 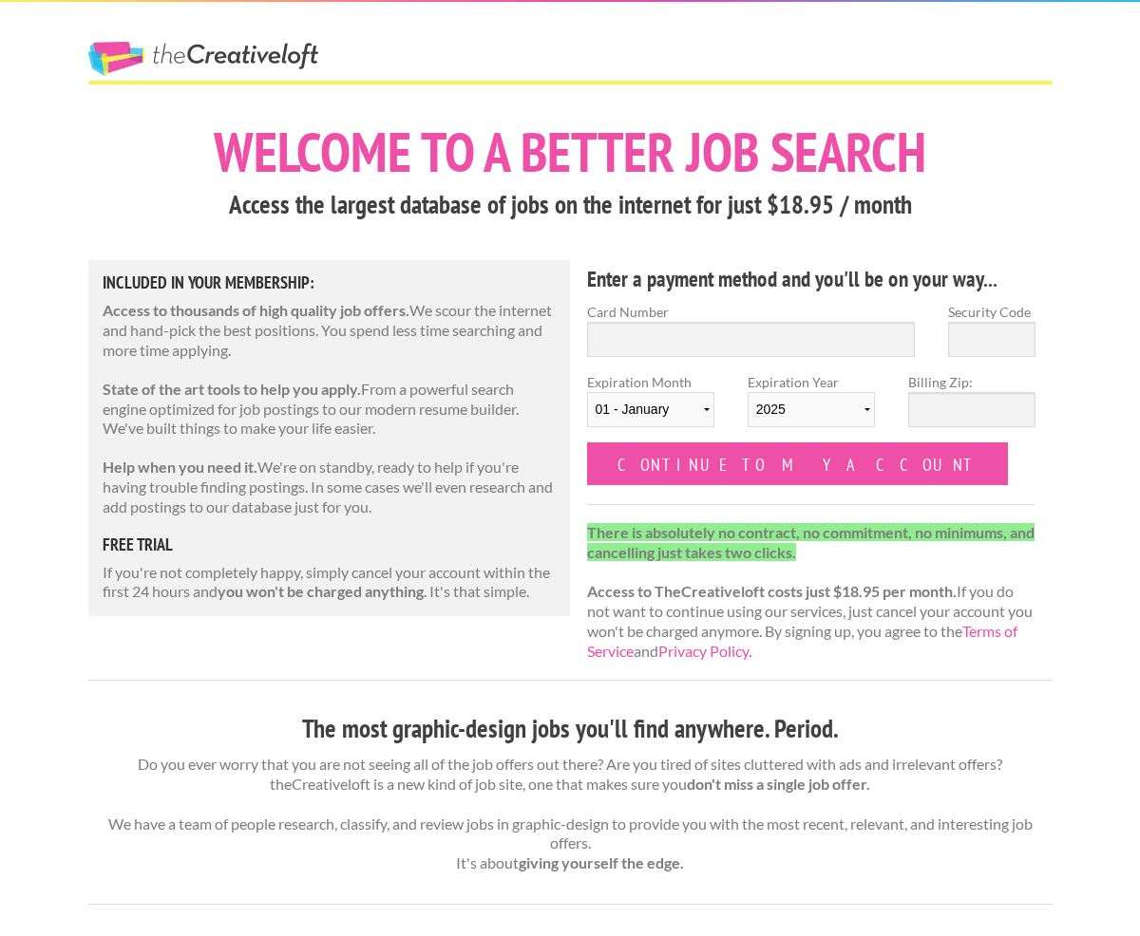 What do you see at coordinates (651, 407) in the screenshot?
I see `label: Expiration Month` at bounding box center [651, 407].